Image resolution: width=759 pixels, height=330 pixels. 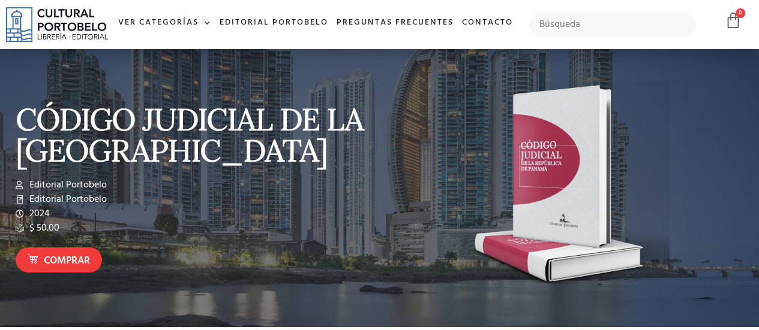 What do you see at coordinates (59, 260) in the screenshot?
I see `a: Comprar` at bounding box center [59, 260].